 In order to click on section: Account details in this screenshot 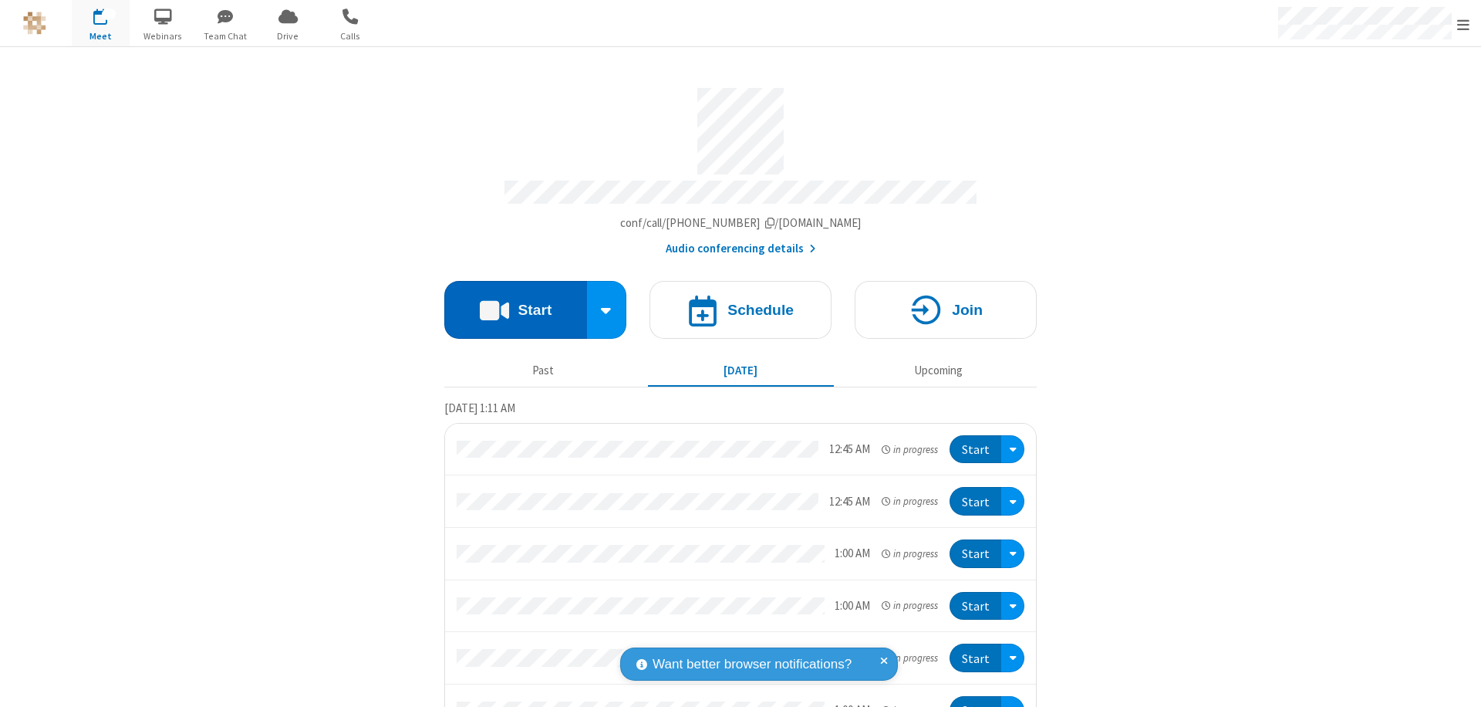, I will do `click(741, 167)`.